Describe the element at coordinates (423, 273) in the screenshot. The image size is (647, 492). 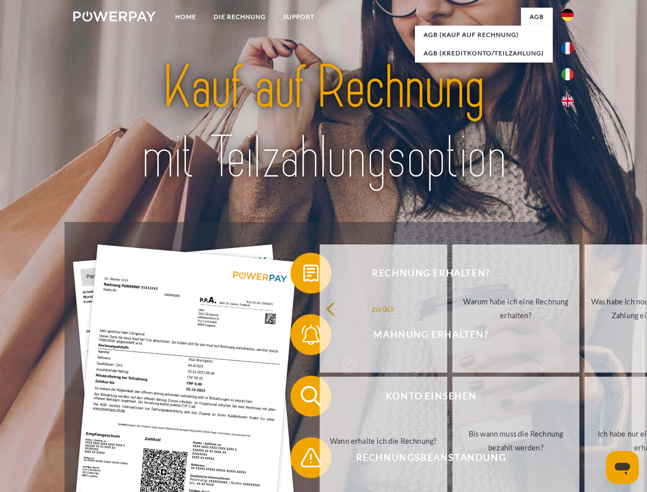
I see `button: Rechnung erhalten?` at that location.